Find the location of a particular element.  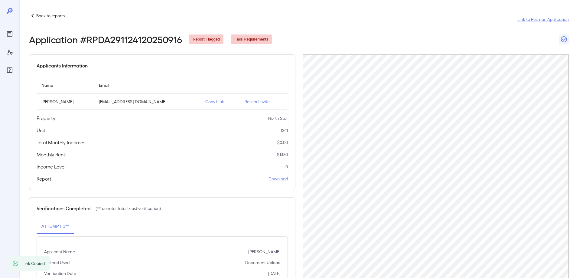

p: (** denotes latest/last verification) is located at coordinates (128, 208).